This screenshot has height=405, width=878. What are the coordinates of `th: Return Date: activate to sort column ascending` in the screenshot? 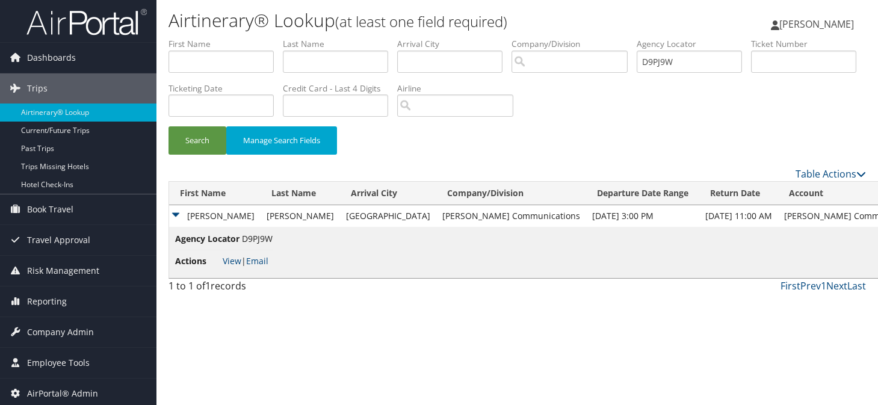 It's located at (739, 193).